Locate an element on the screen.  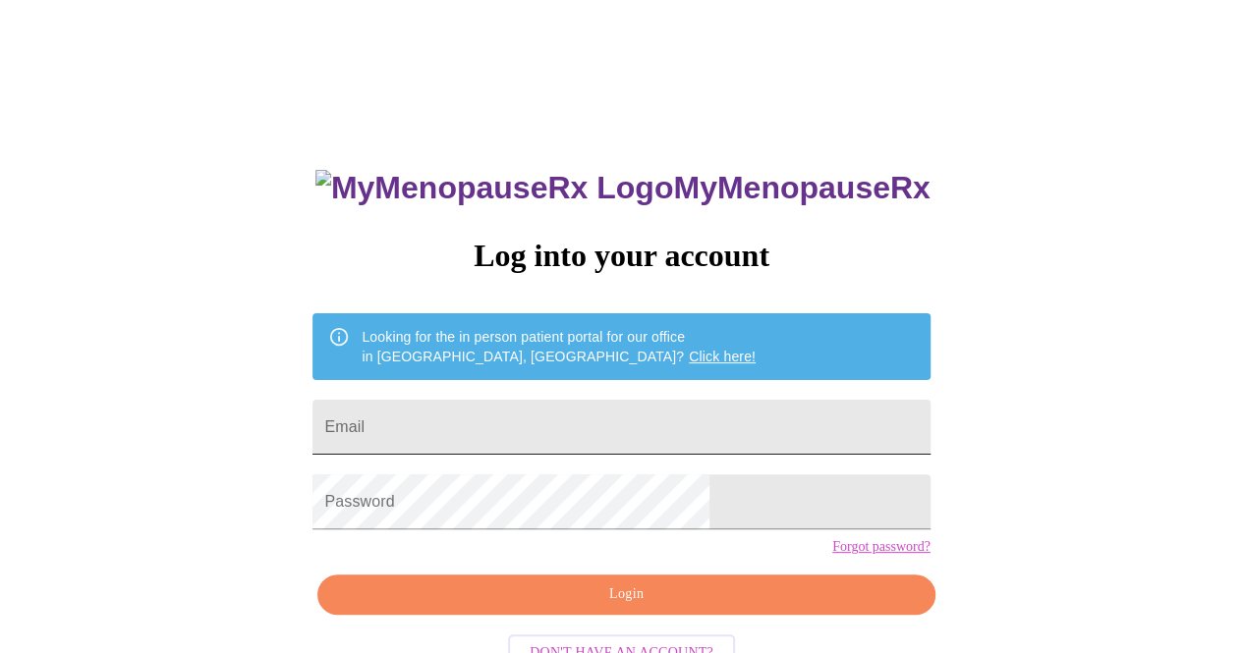
img: MyMenopauseRx Logo is located at coordinates (494, 188).